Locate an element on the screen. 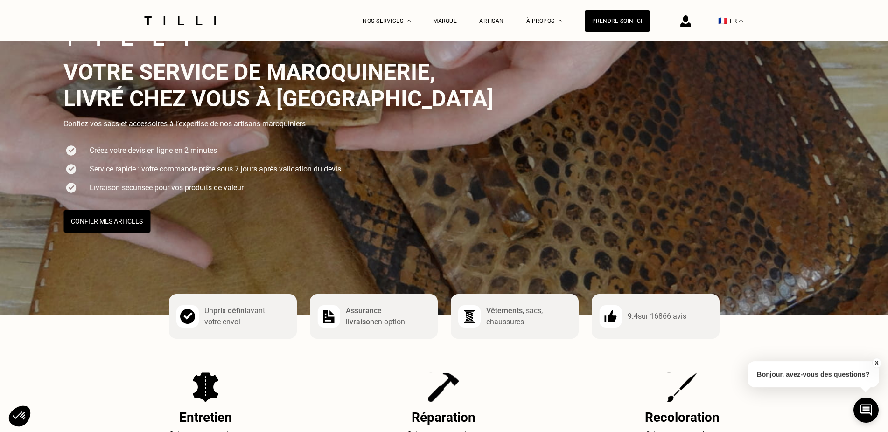 This screenshot has width=888, height=432. img: Recoloration is located at coordinates (682, 388).